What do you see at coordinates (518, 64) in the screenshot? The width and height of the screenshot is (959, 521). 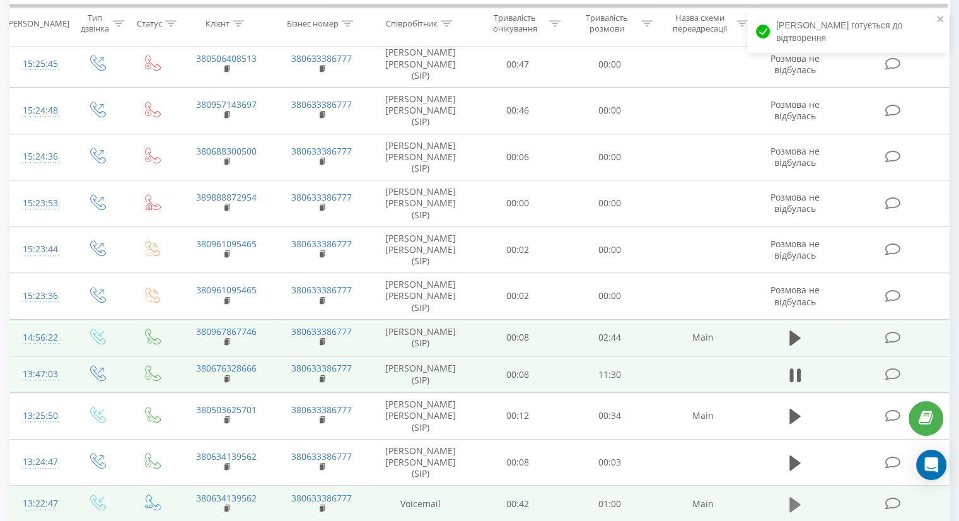 I see `td: 00:47` at bounding box center [518, 64].